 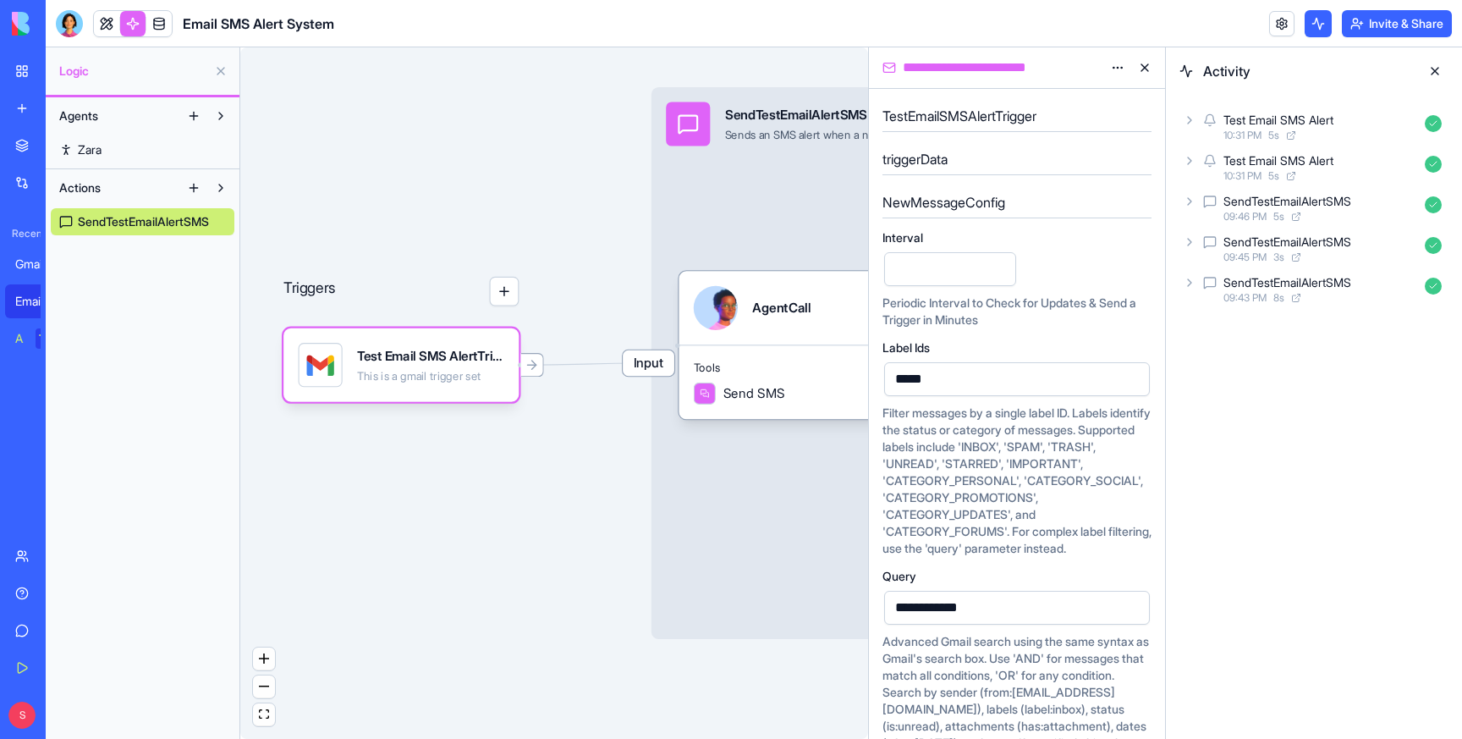 What do you see at coordinates (115, 188) in the screenshot?
I see `button: Actions` at bounding box center [115, 188].